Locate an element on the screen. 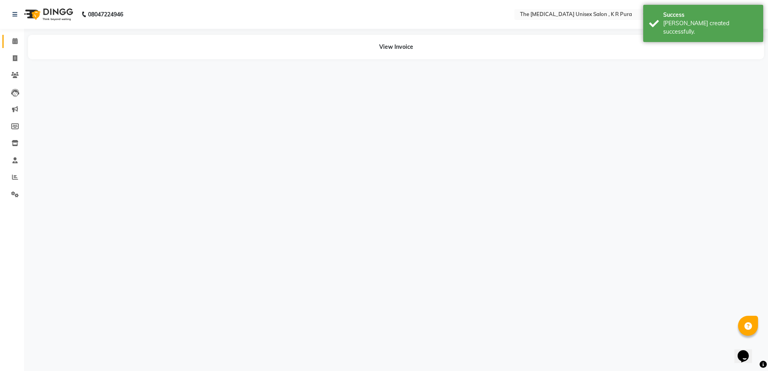  b: 08047224946 is located at coordinates (106, 14).